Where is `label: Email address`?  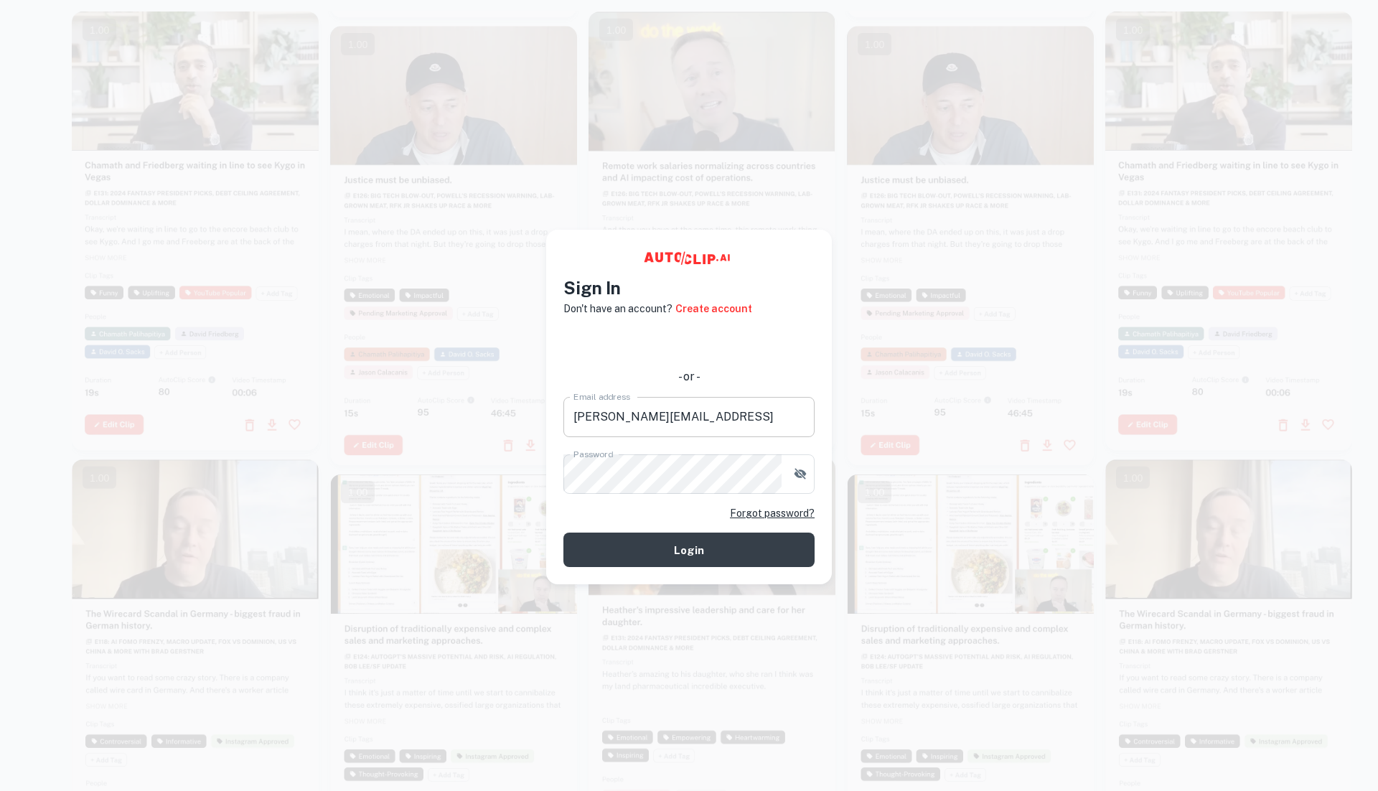
label: Email address is located at coordinates (602, 396).